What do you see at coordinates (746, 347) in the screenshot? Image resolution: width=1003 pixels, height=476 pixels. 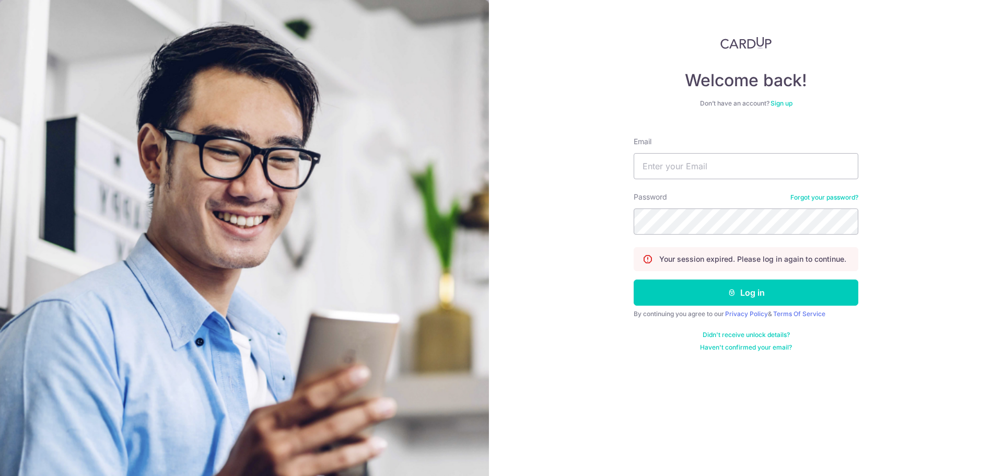 I see `a: Haven't confirmed your email?` at bounding box center [746, 347].